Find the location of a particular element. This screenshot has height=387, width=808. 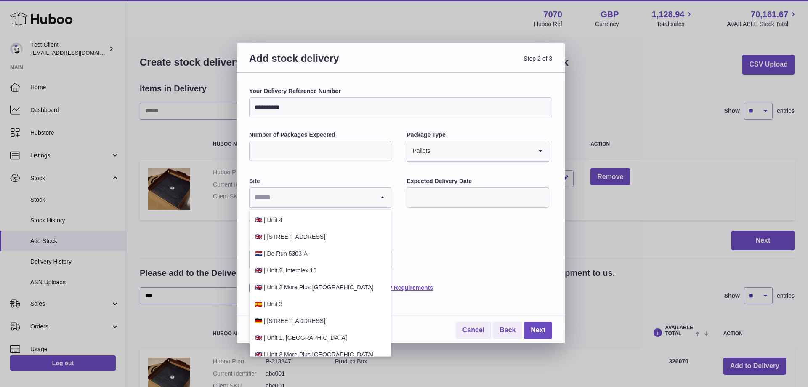

a: Back is located at coordinates (508, 330).